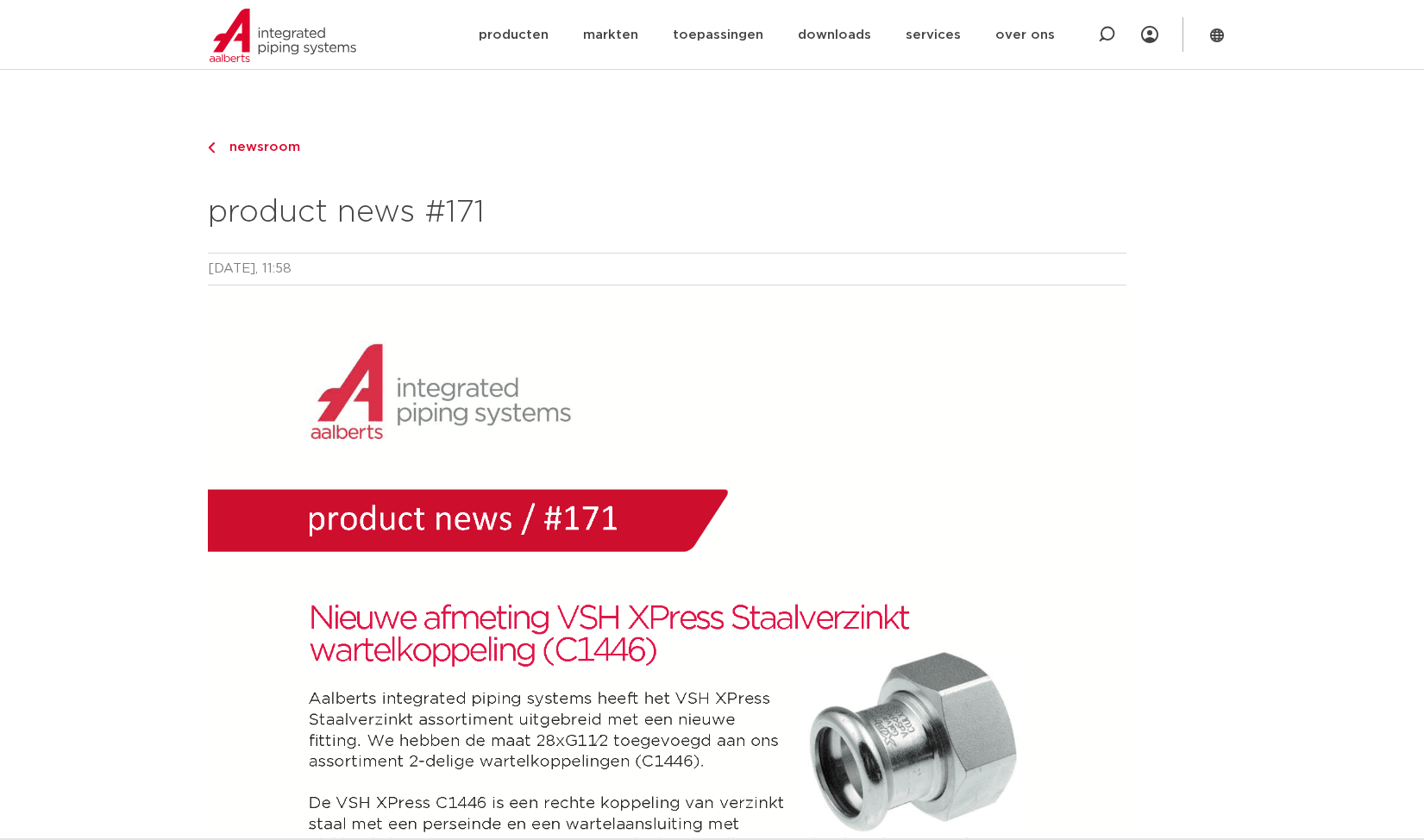  Describe the element at coordinates (611, 35) in the screenshot. I see `a: markten` at that location.